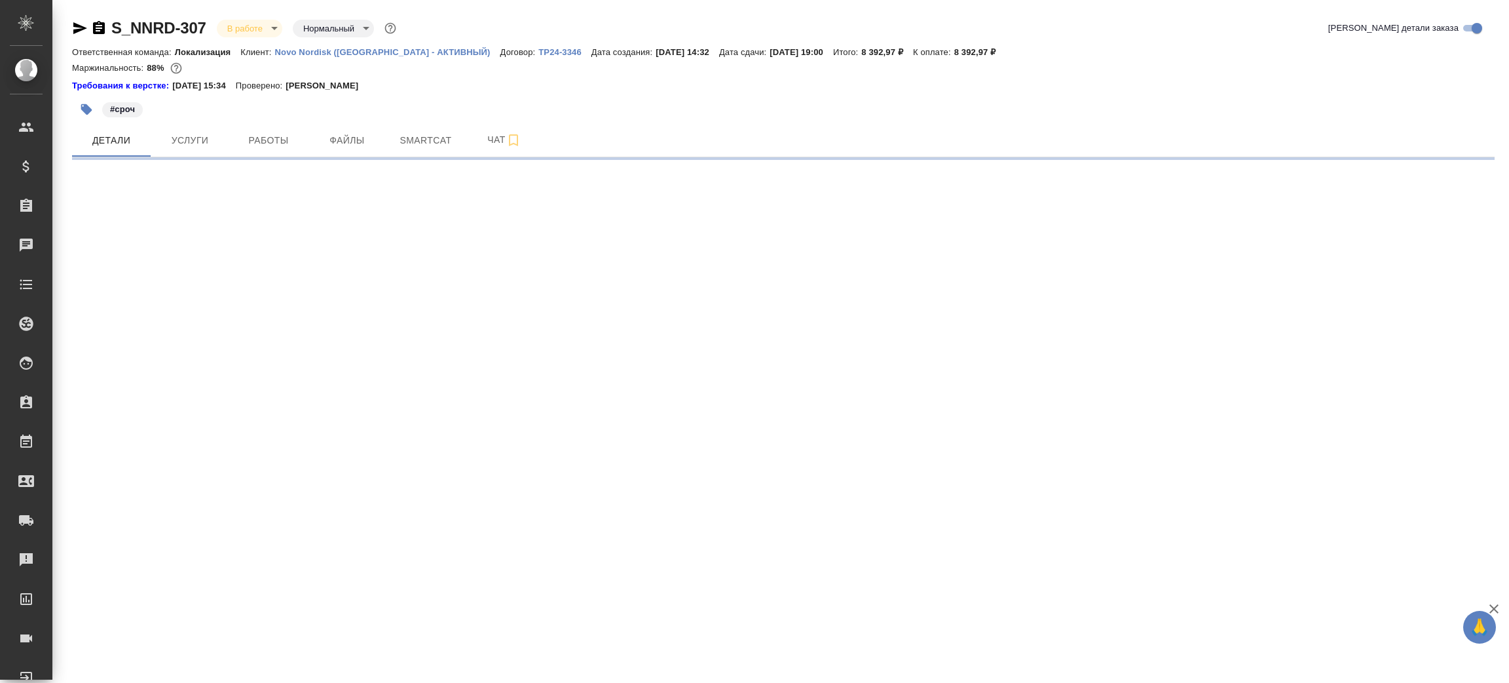 The height and width of the screenshot is (683, 1509). What do you see at coordinates (519, 52) in the screenshot?
I see `p: Договор:` at bounding box center [519, 52].